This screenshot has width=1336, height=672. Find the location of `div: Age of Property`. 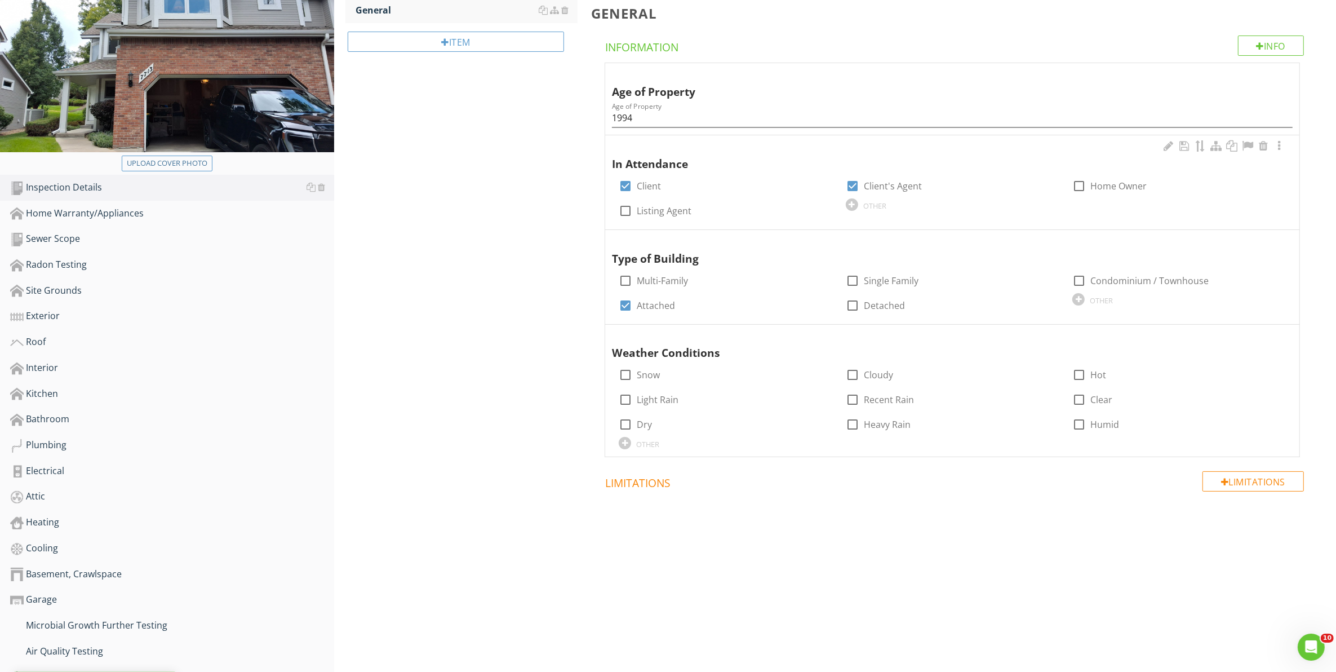

div: Age of Property is located at coordinates (935, 84).